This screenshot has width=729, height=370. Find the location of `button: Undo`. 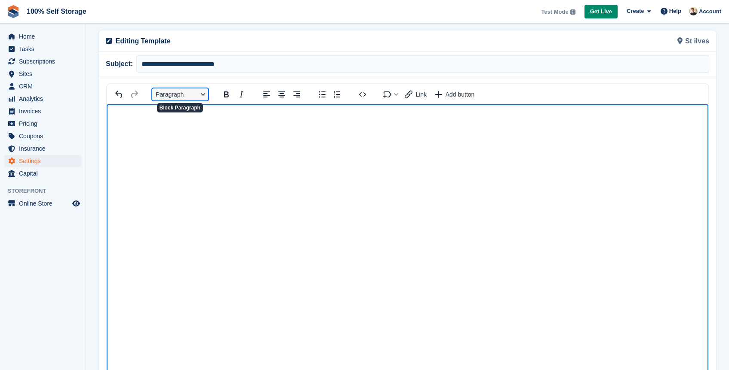

button: Undo is located at coordinates (119, 95).